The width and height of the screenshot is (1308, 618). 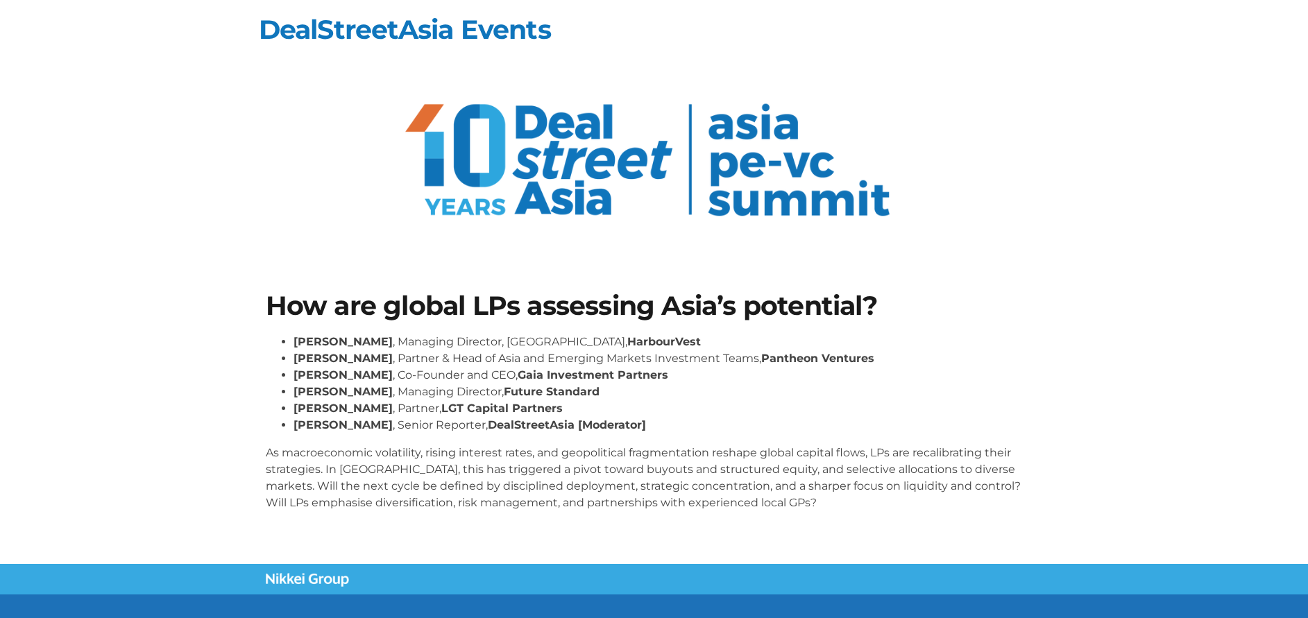 What do you see at coordinates (405, 29) in the screenshot?
I see `a: DealStreetAsia Events` at bounding box center [405, 29].